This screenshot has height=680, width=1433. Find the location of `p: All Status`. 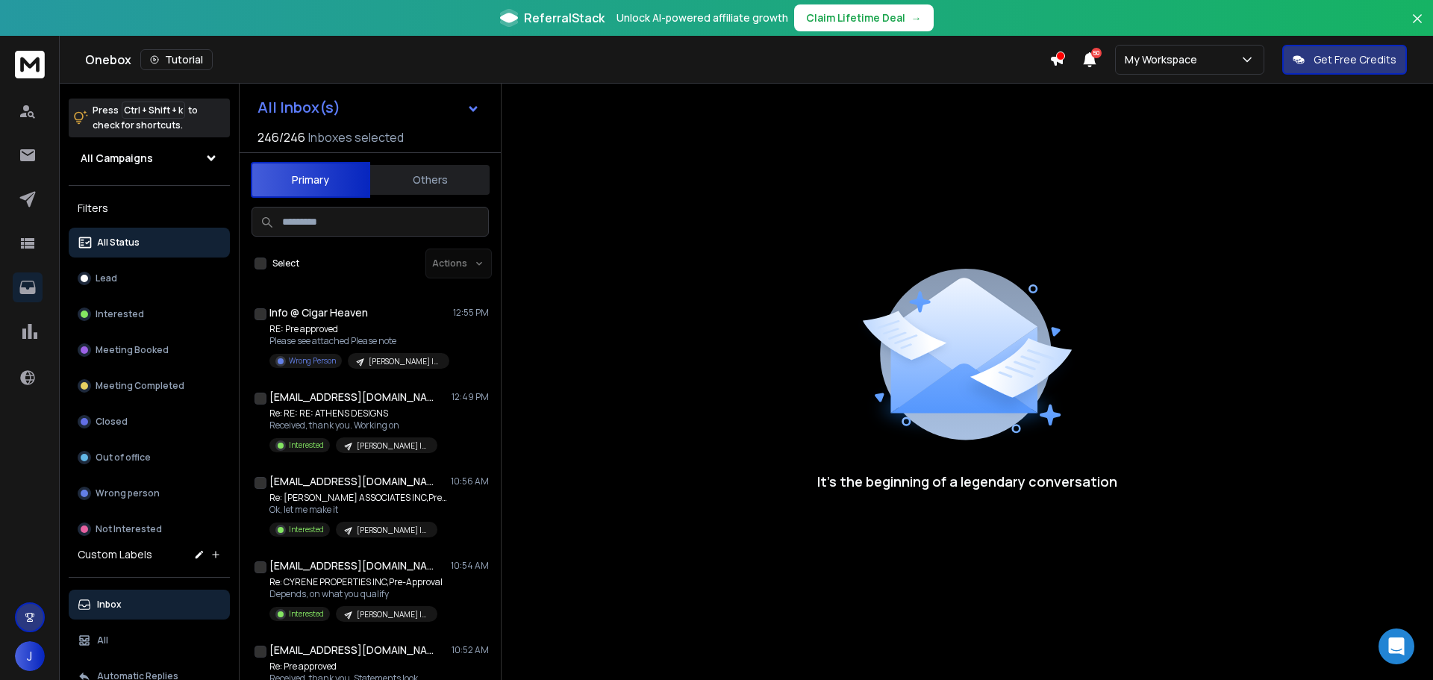

p: All Status is located at coordinates (118, 243).